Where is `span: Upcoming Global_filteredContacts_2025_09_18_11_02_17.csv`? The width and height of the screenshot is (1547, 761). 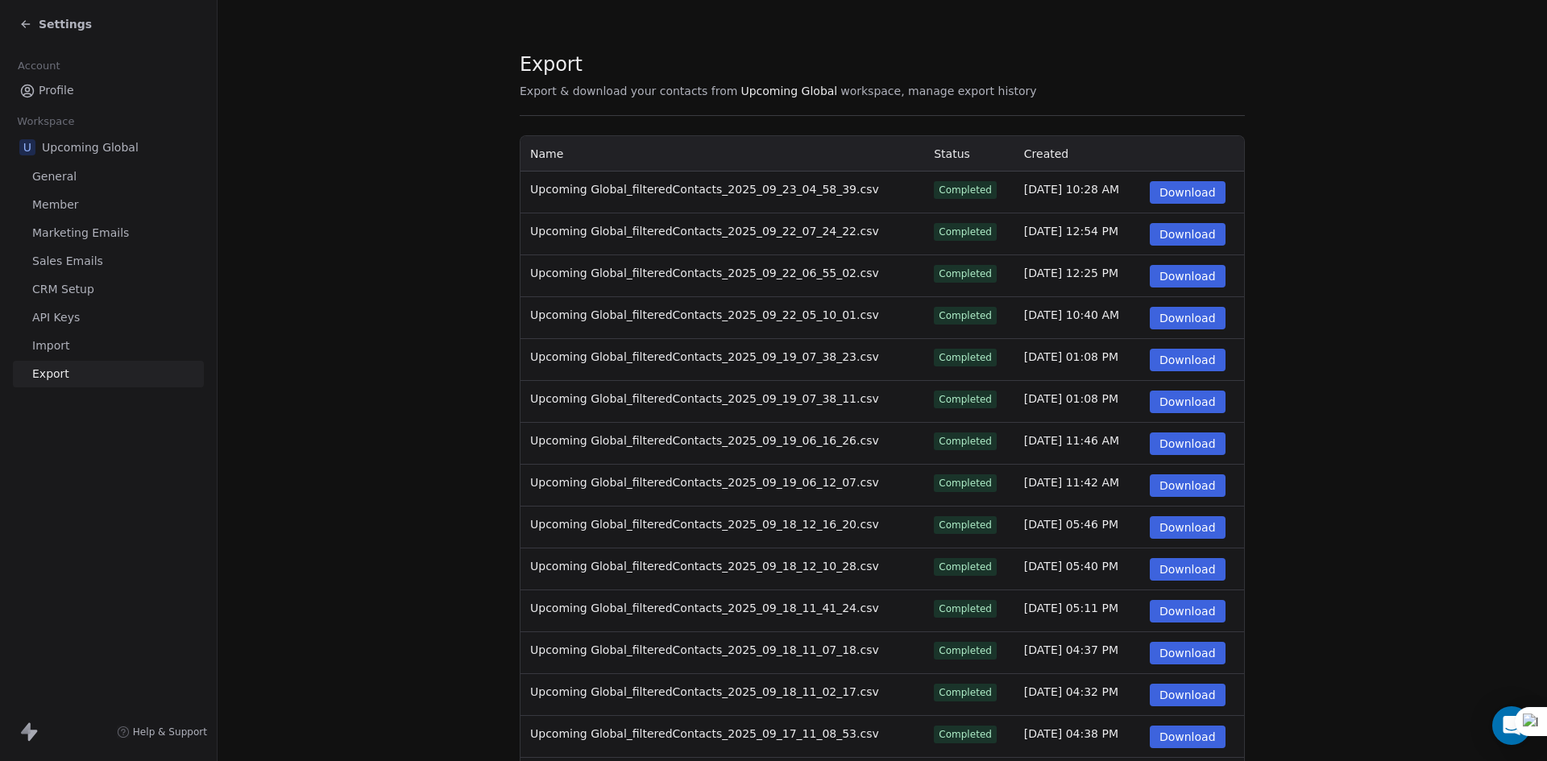 span: Upcoming Global_filteredContacts_2025_09_18_11_02_17.csv is located at coordinates (704, 692).